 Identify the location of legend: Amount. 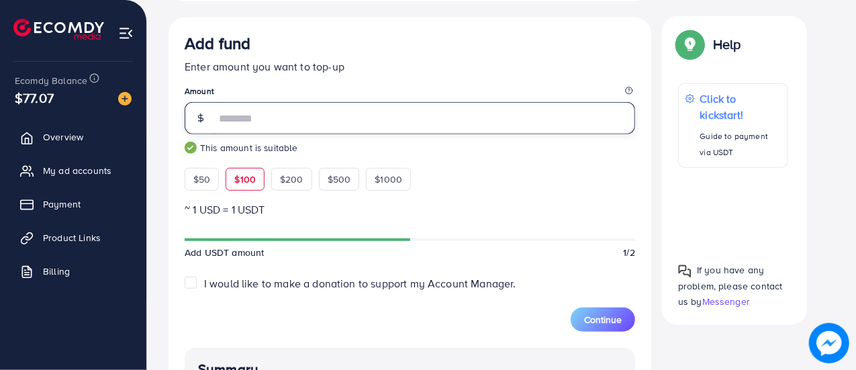
(410, 93).